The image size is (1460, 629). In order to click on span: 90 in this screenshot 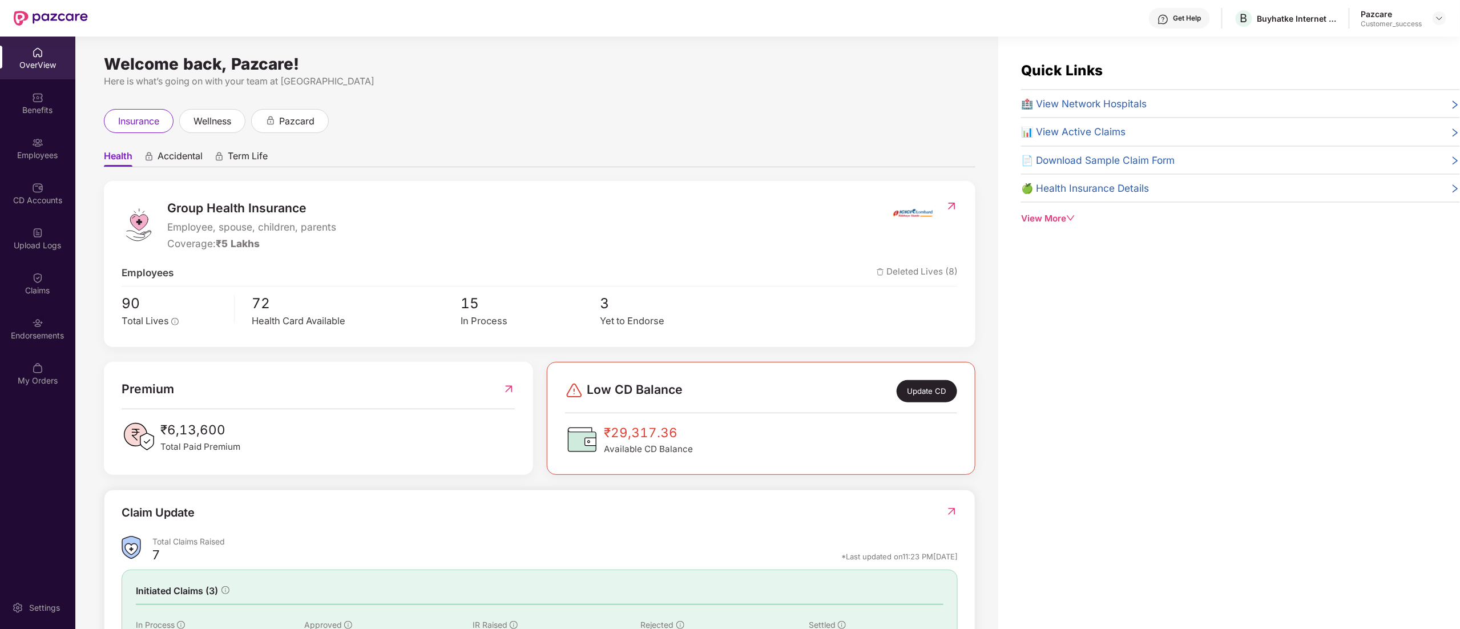, I will do `click(174, 303)`.